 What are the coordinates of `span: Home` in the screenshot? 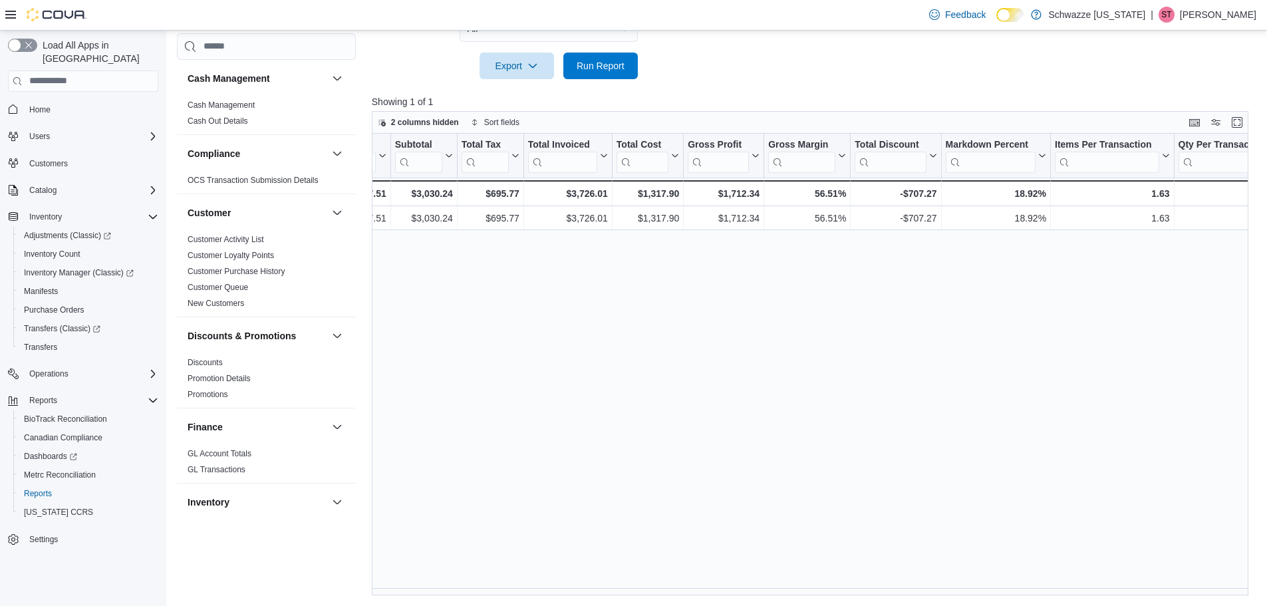 It's located at (40, 110).